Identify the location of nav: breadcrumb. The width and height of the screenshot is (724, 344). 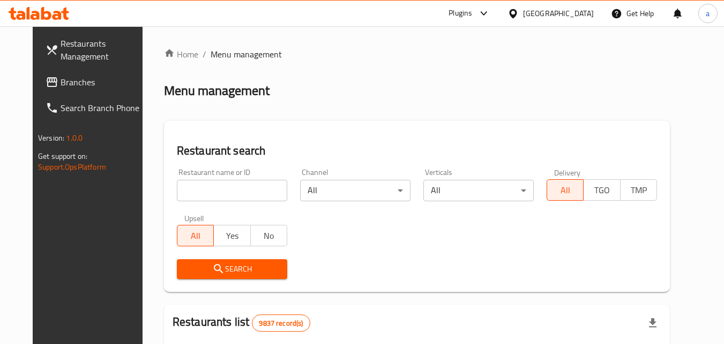
(417, 54).